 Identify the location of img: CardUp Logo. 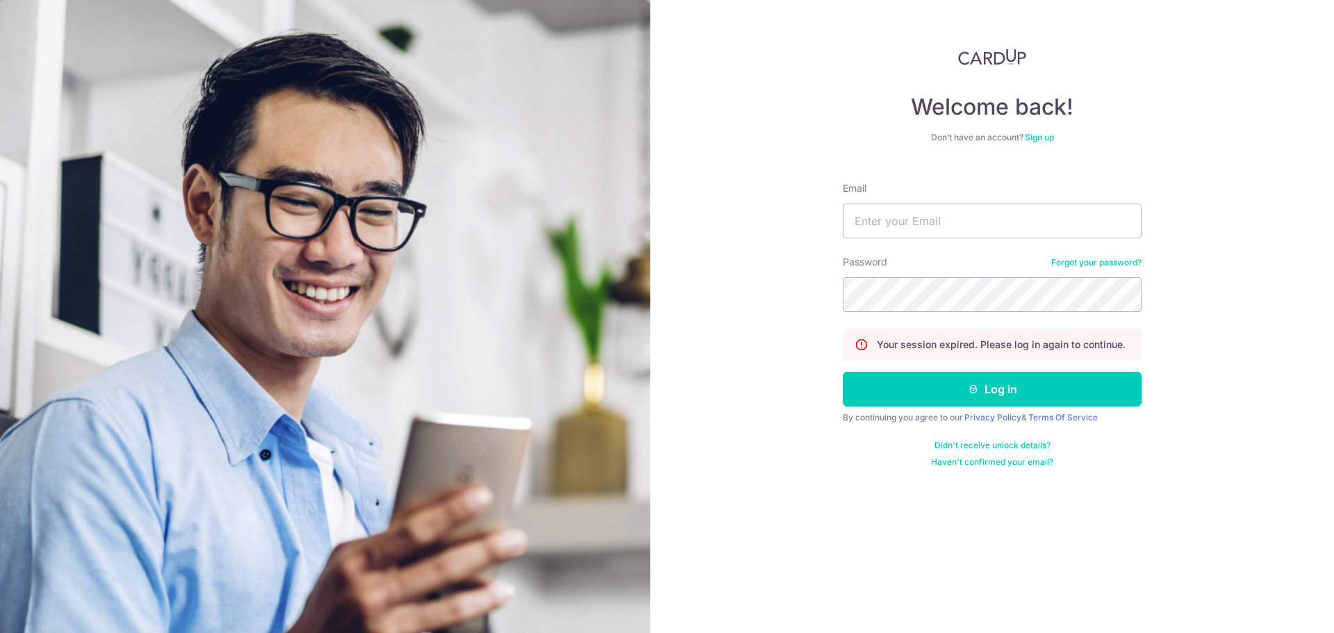
(992, 57).